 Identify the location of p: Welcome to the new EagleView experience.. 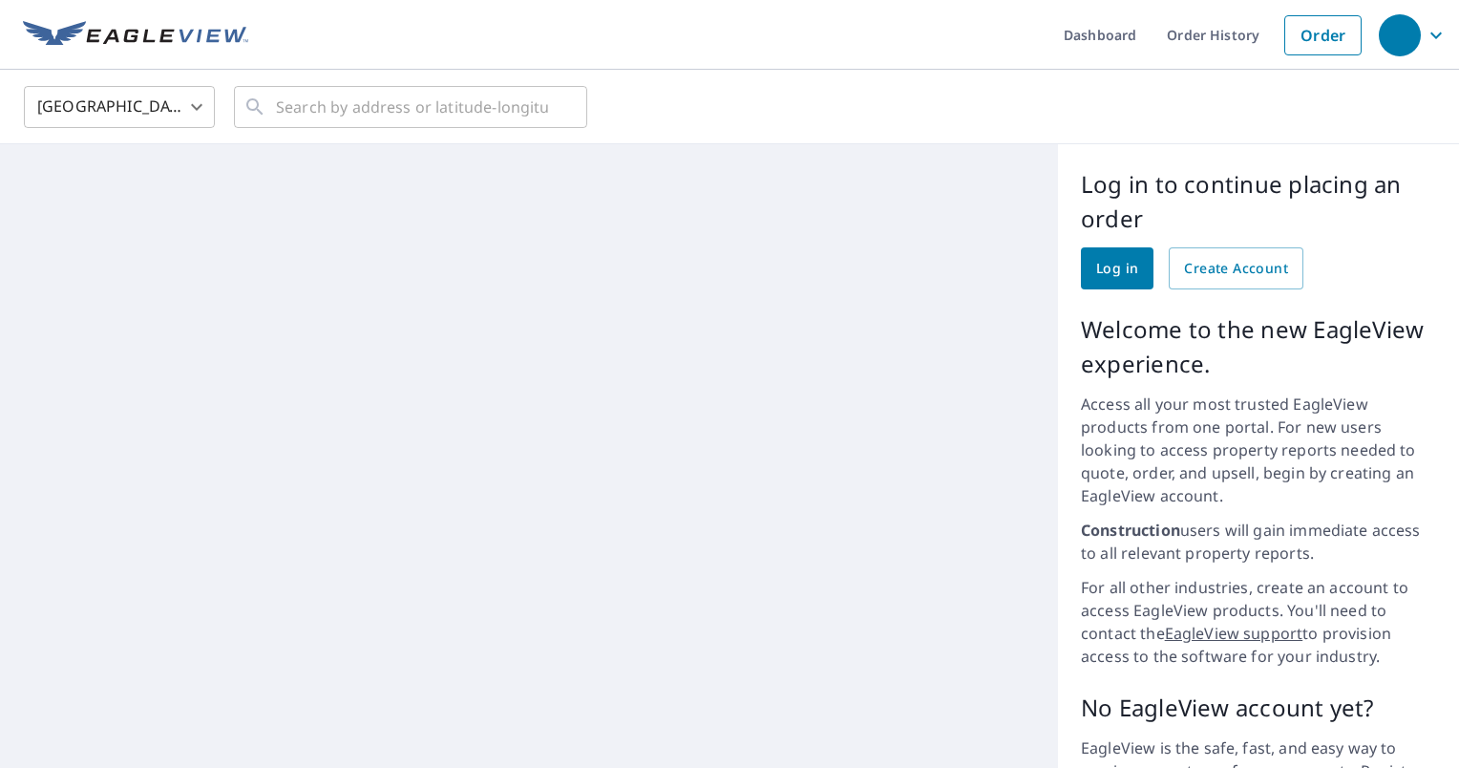
(1258, 347).